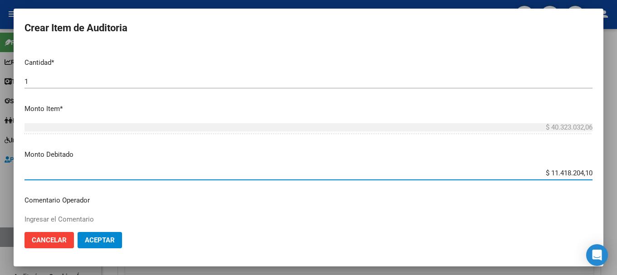 Image resolution: width=617 pixels, height=275 pixels. What do you see at coordinates (308, 109) in the screenshot?
I see `p: Monto Item` at bounding box center [308, 109].